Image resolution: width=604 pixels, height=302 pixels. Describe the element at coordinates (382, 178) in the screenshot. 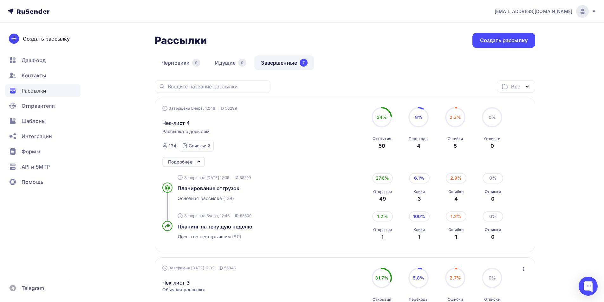

I see `div: 37.6%` at that location.